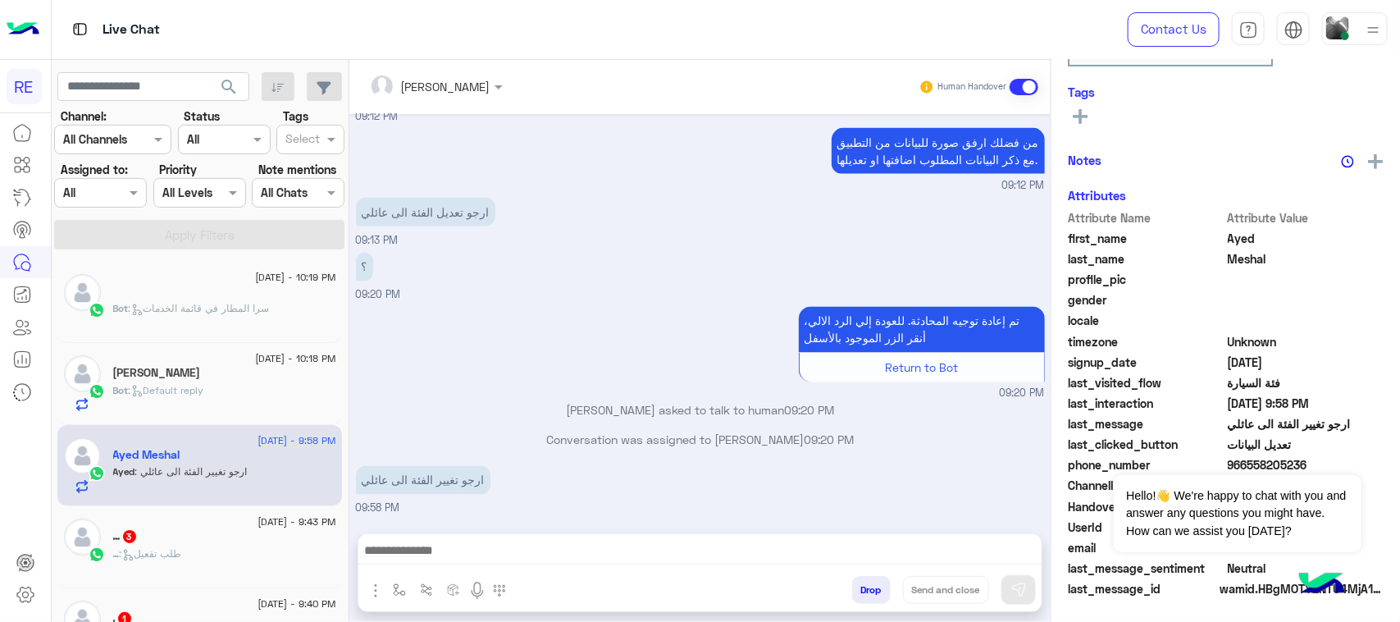  I want to click on img: create order, so click(454, 590).